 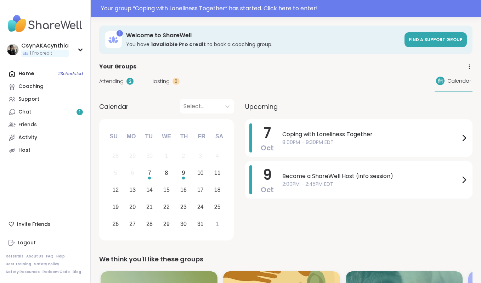 I want to click on div: 11, so click(x=217, y=172).